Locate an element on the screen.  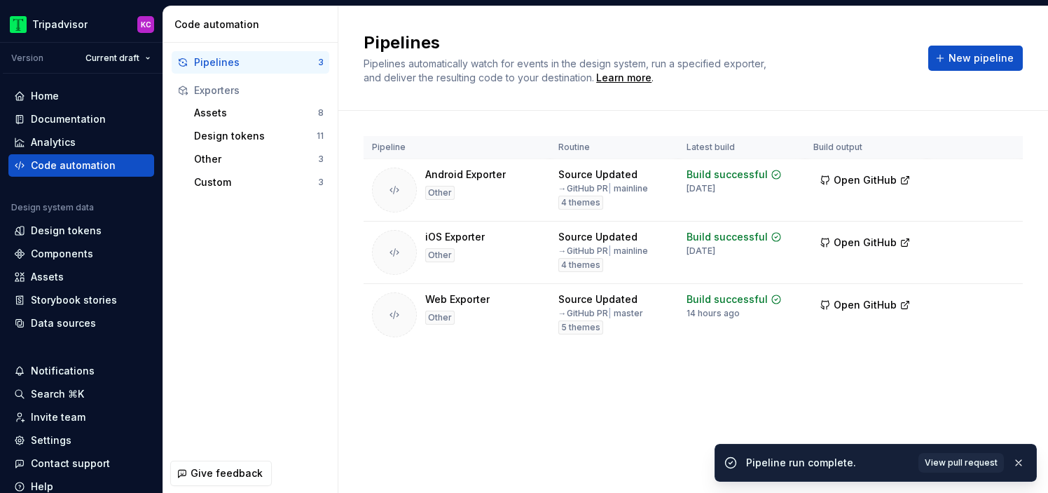
a: Learn more is located at coordinates (624, 78).